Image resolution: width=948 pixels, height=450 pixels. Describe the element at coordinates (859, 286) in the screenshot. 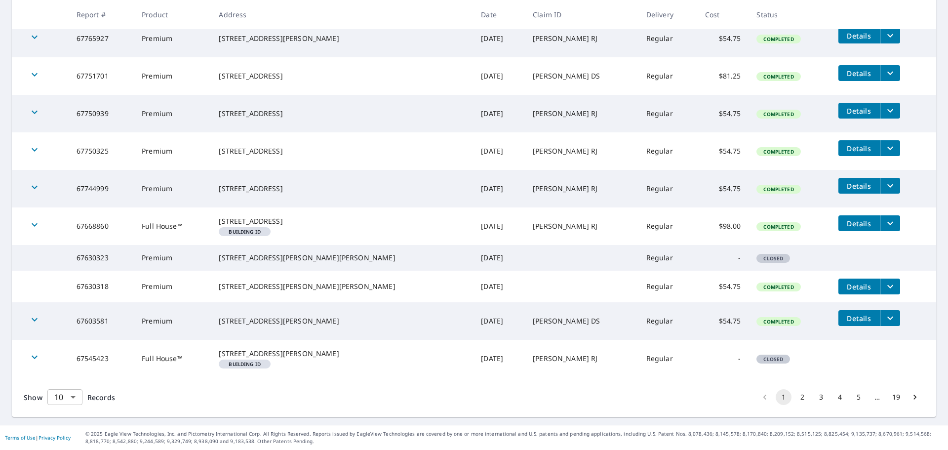

I see `button: detailsBtn-67630318` at that location.